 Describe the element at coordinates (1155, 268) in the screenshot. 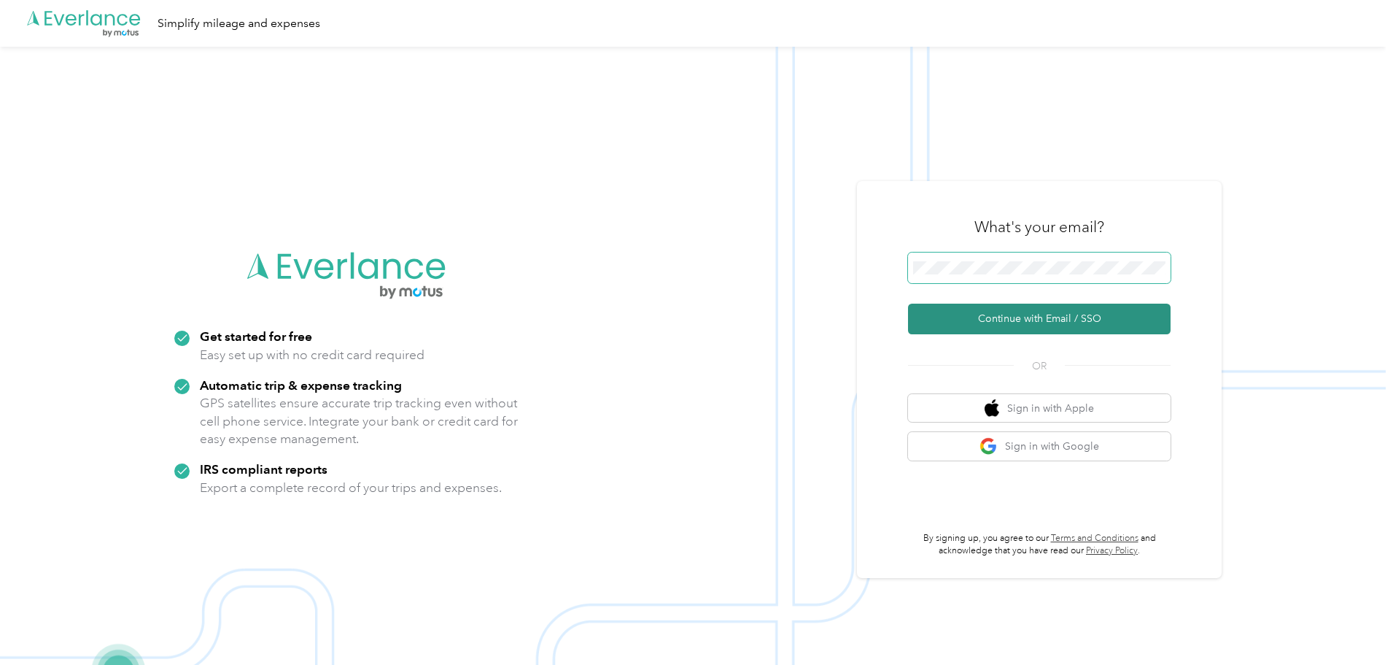

I see `keeper-lock: Open Keeper Popup` at that location.